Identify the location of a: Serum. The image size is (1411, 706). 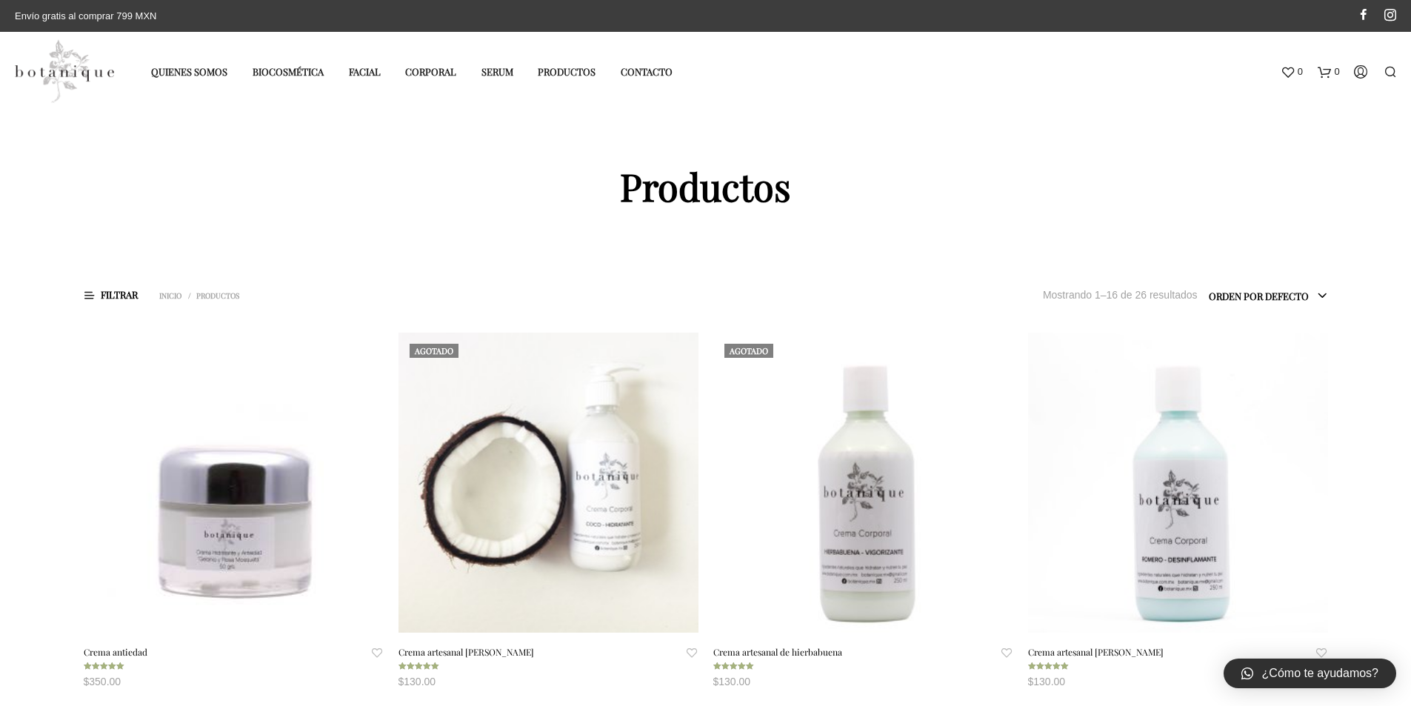
(497, 71).